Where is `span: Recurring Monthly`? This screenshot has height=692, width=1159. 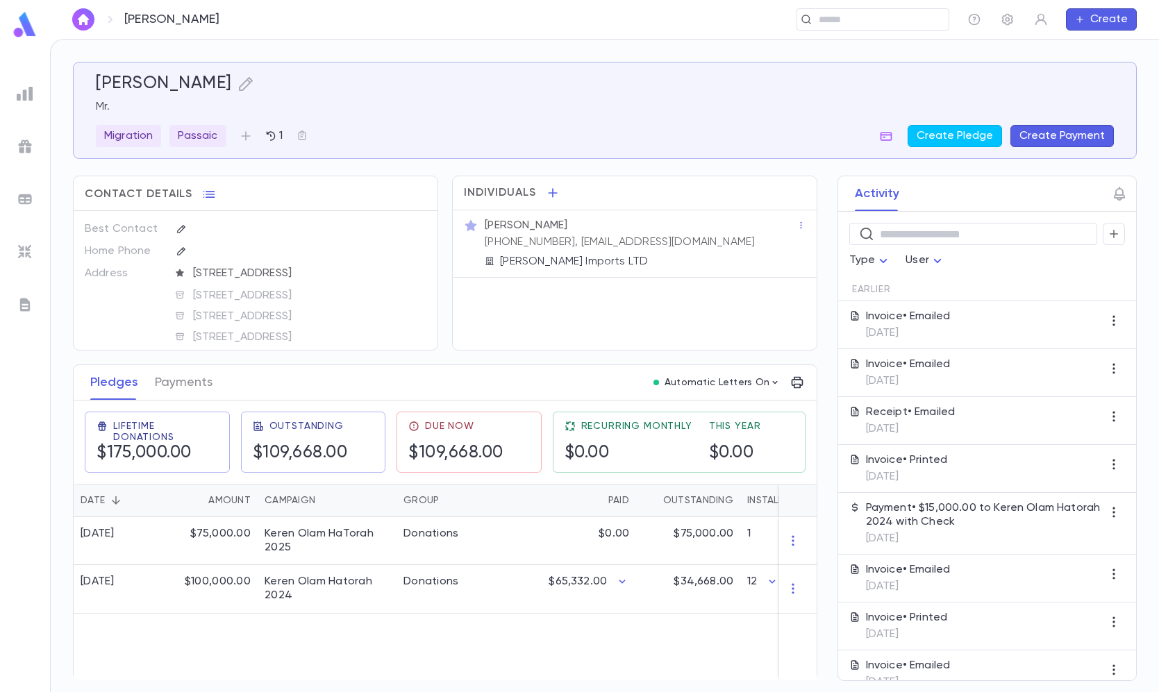 span: Recurring Monthly is located at coordinates (637, 426).